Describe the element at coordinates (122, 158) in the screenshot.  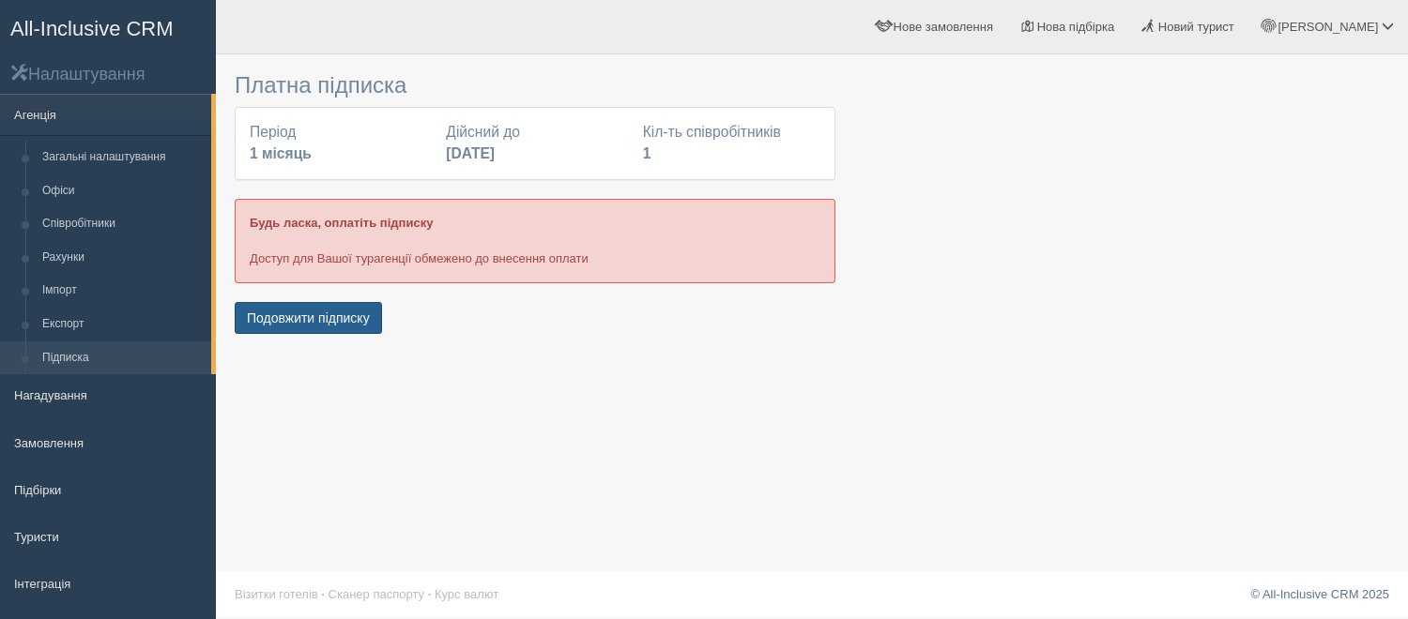
I see `a: Загальні налаштування` at that location.